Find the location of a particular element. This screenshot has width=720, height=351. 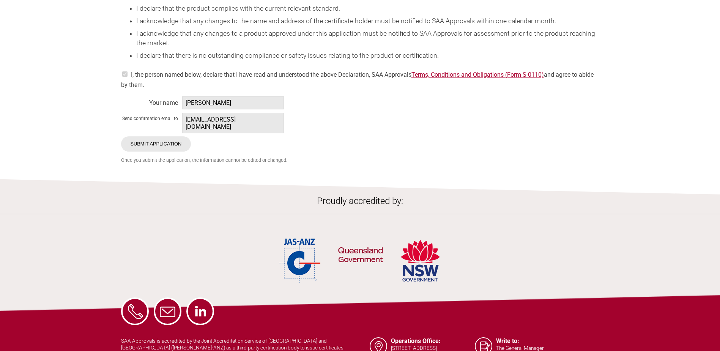

img: JAS-ANZ is located at coordinates (300, 260).